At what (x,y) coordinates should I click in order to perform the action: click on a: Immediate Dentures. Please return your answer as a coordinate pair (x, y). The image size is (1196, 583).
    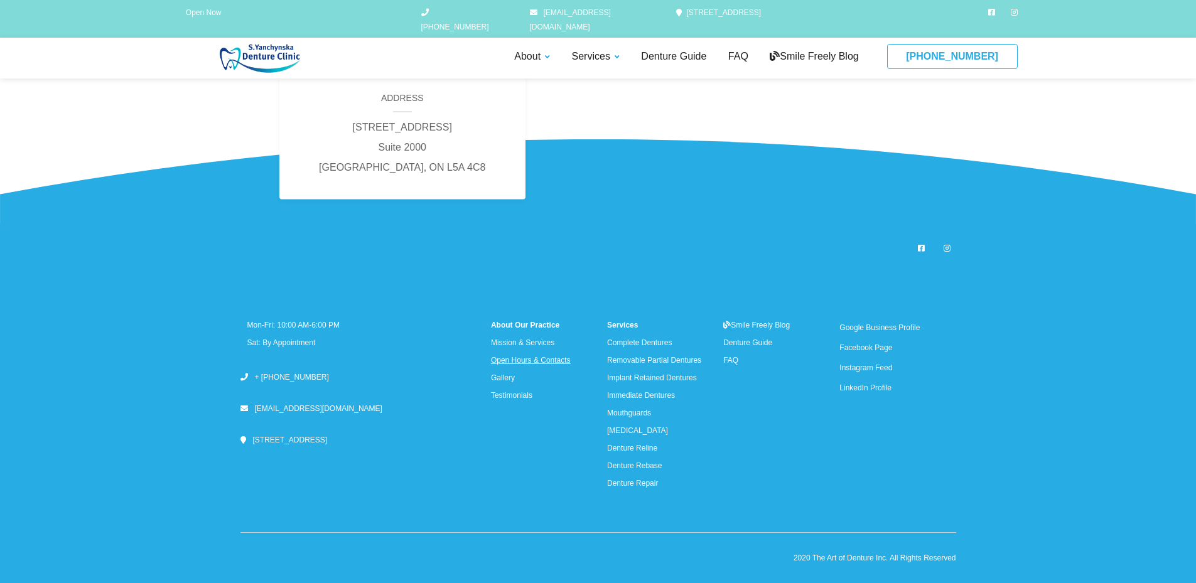
    Looking at the image, I should click on (641, 396).